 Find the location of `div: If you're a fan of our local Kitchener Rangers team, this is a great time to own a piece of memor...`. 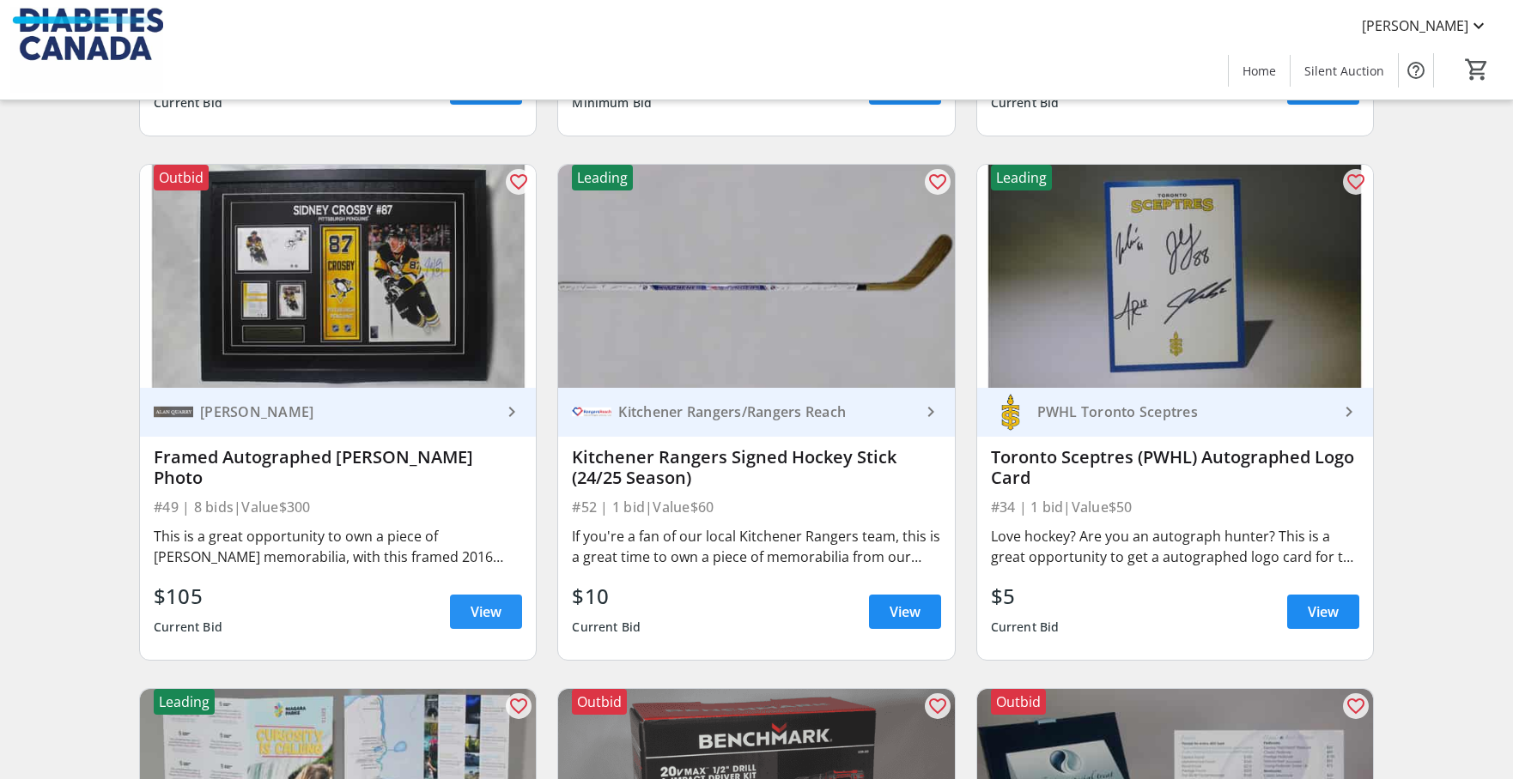

div: If you're a fan of our local Kitchener Rangers team, this is a great time to own a piece of memor... is located at coordinates (755, 547).